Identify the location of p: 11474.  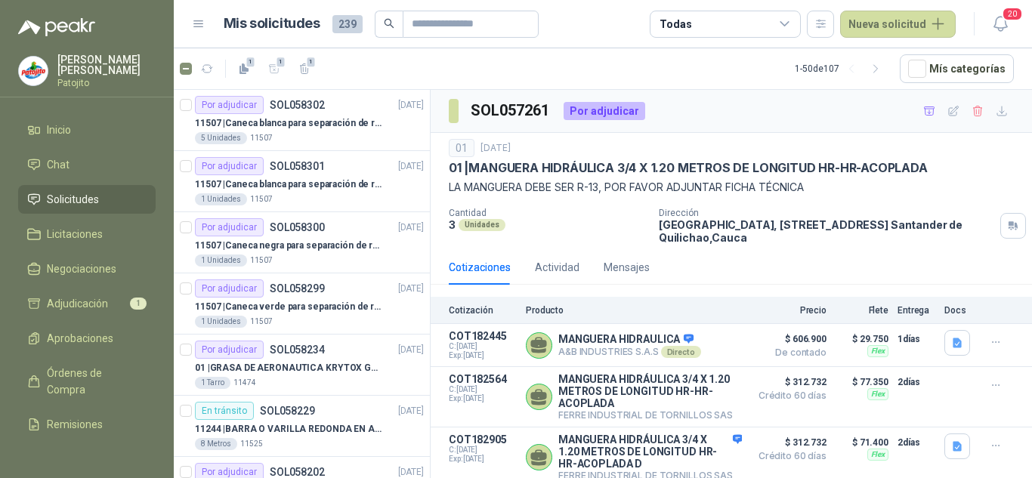
(245, 383).